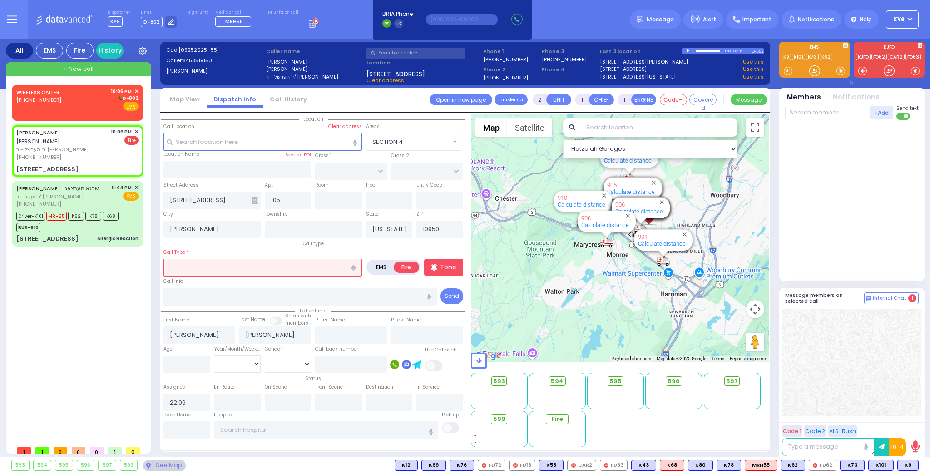  Describe the element at coordinates (865, 20) in the screenshot. I see `span: Help` at that location.